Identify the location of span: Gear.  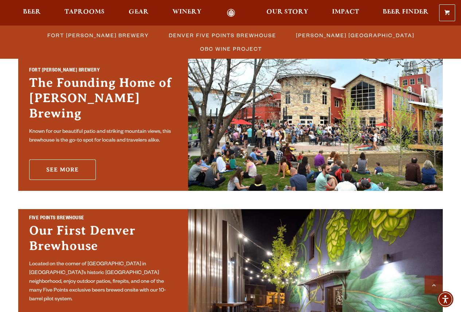
(139, 12).